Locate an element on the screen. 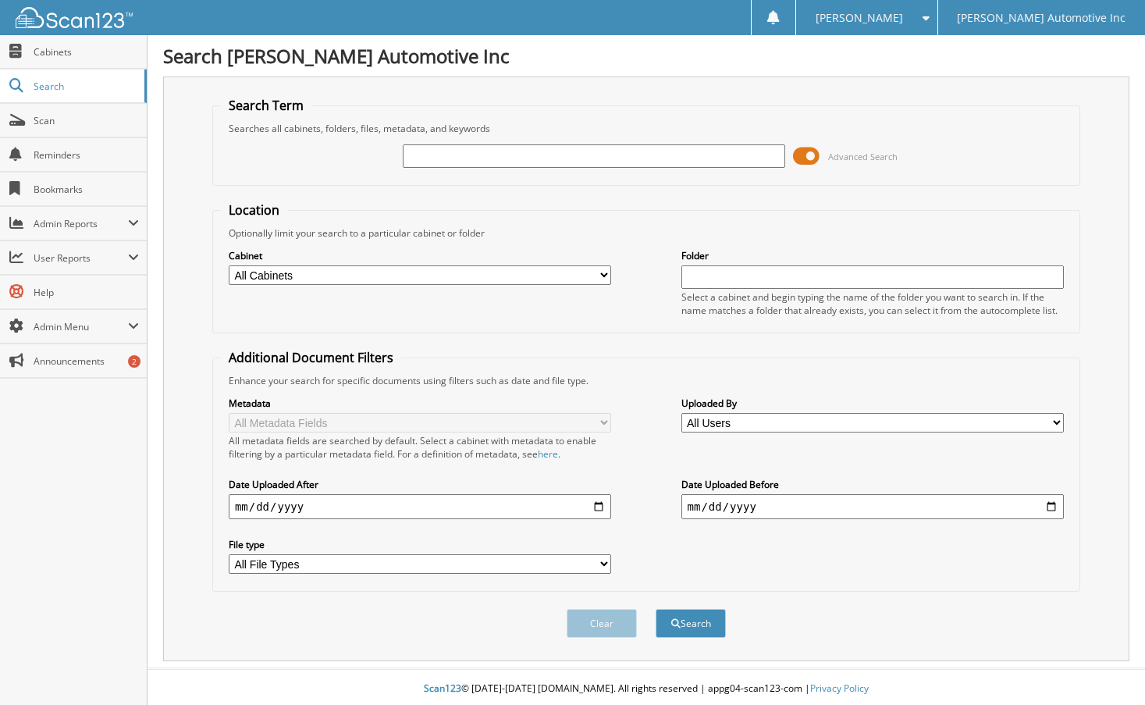 The width and height of the screenshot is (1145, 705). div: Optionally limit your search to a particular cabinet or folder is located at coordinates (646, 232).